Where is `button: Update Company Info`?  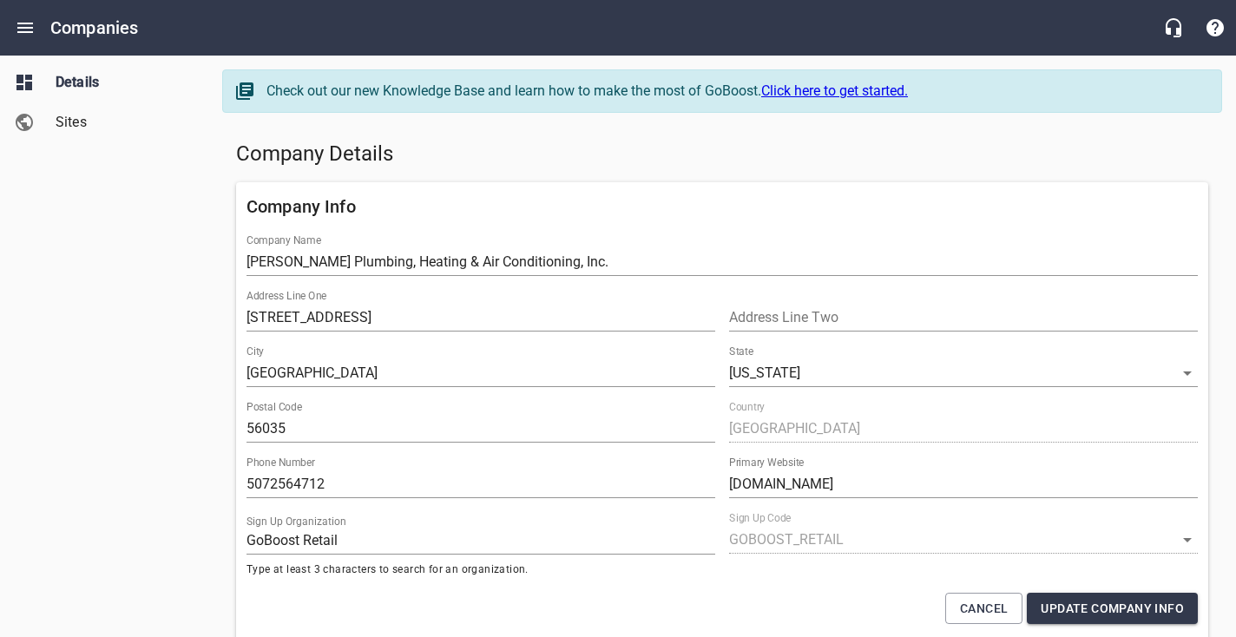
button: Update Company Info is located at coordinates (1112, 608).